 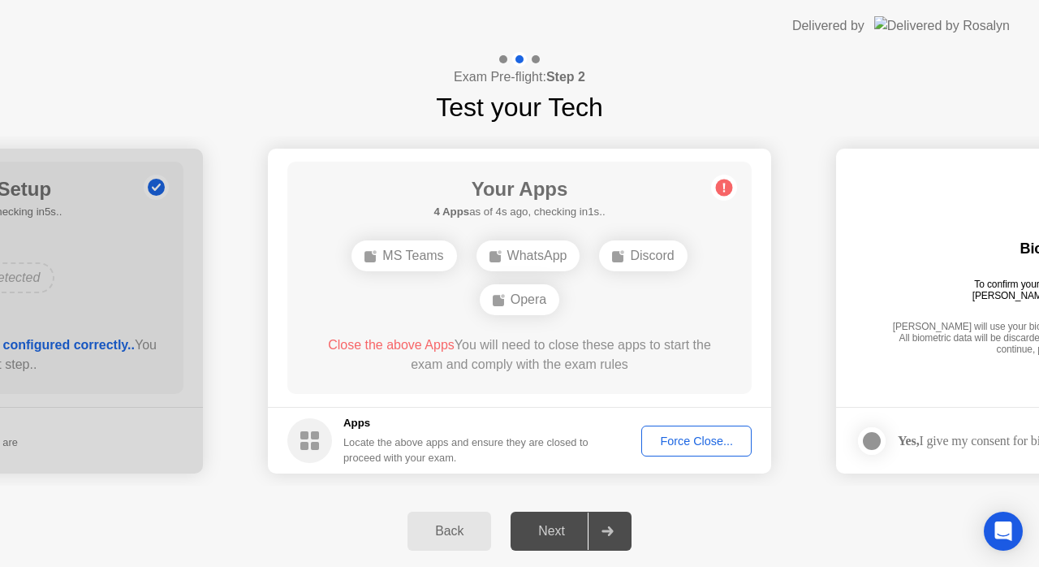 I want to click on div: Next, so click(x=551, y=531).